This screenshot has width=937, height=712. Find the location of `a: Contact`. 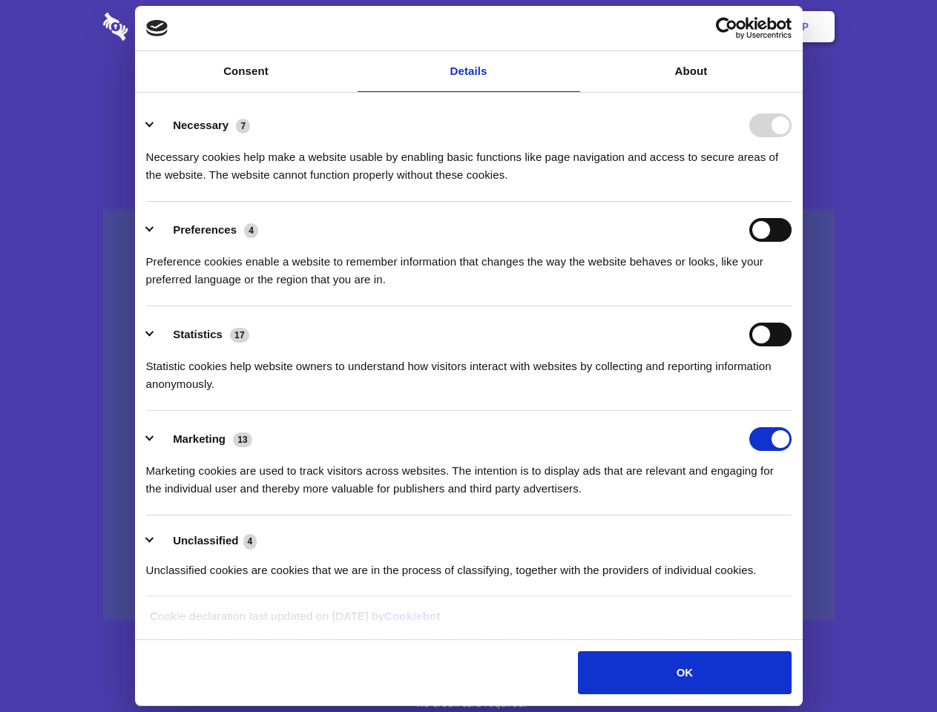

a: Contact is located at coordinates (636, 27).